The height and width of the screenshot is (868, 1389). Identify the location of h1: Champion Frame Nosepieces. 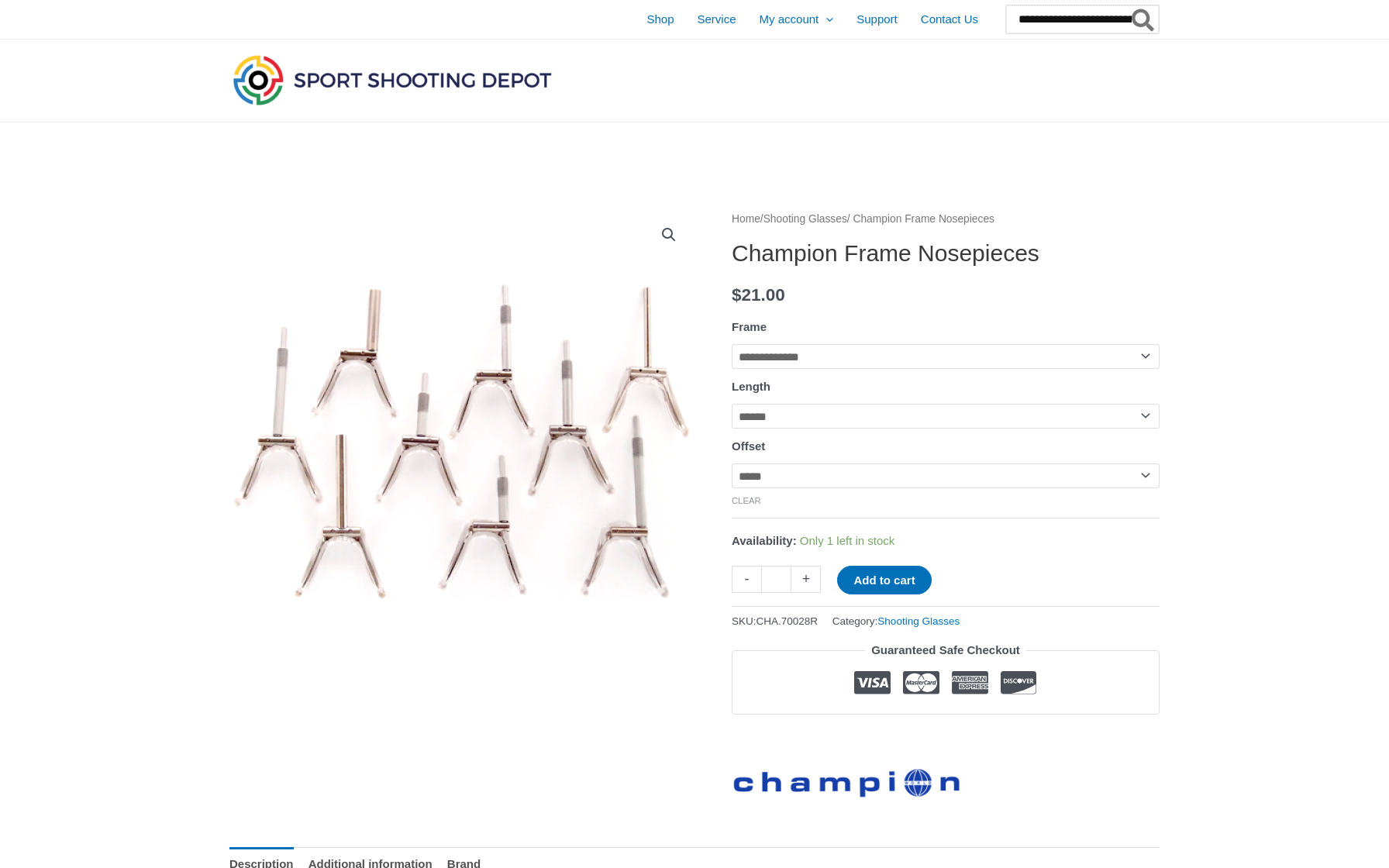
(946, 253).